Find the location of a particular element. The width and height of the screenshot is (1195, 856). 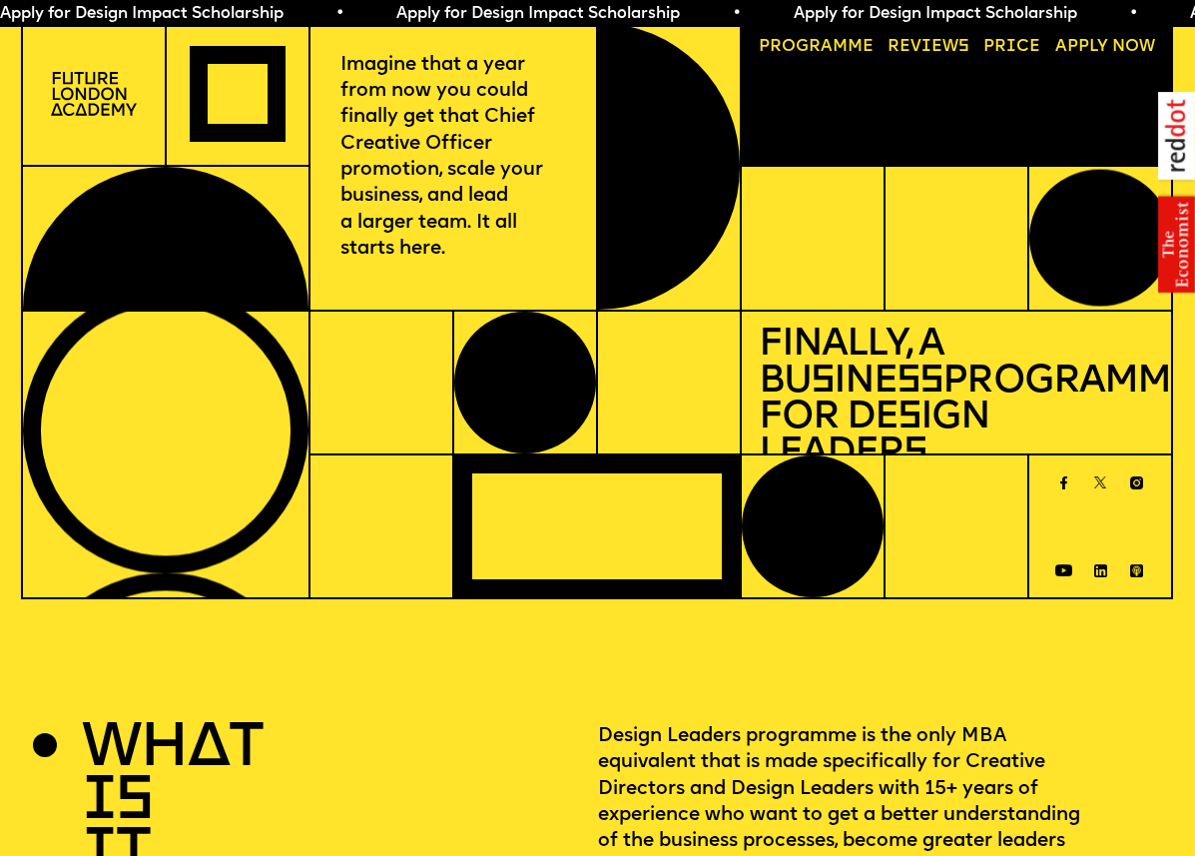

a: Reviews is located at coordinates (928, 47).